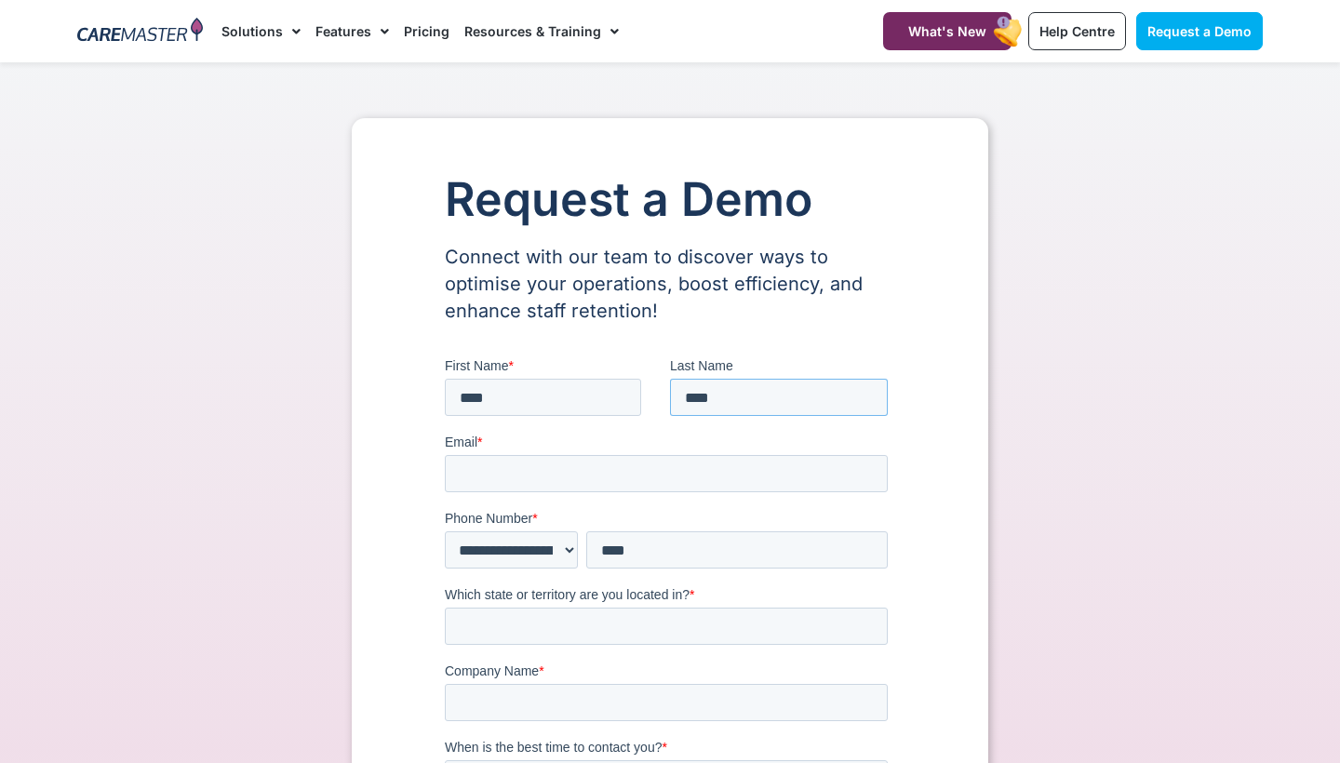  I want to click on img: CareMaster Logo, so click(140, 32).